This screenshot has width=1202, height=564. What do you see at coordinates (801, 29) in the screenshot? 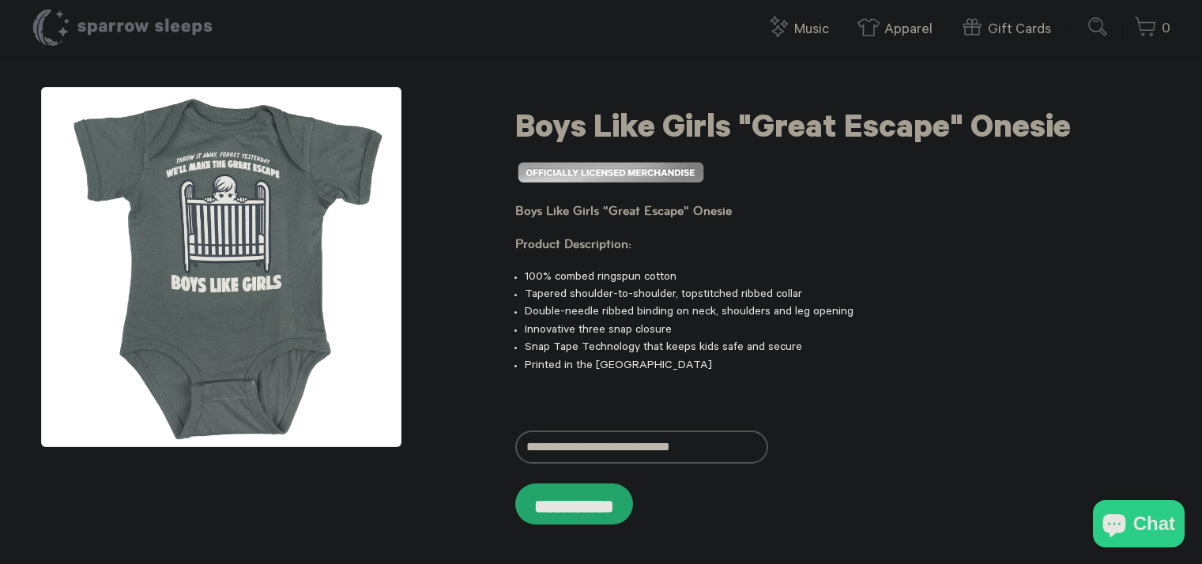
I see `a: Music` at bounding box center [801, 29].